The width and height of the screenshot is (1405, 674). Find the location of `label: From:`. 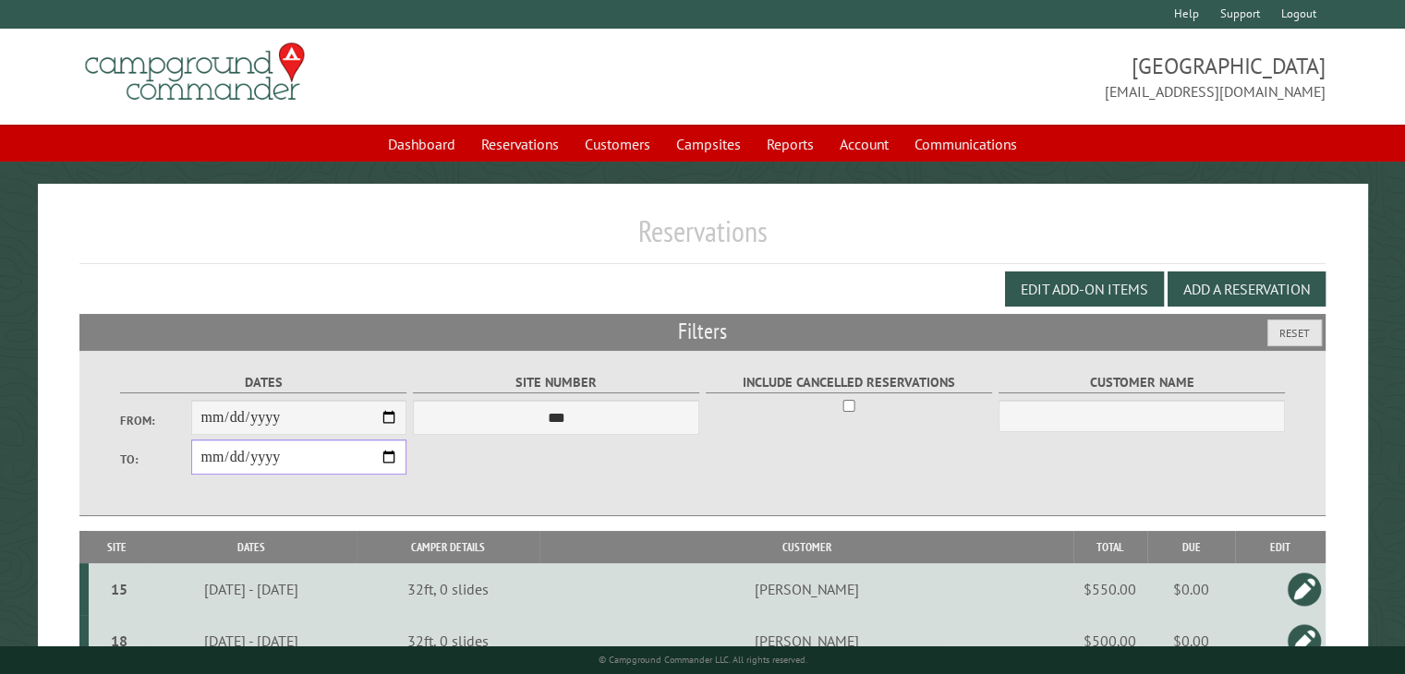

label: From: is located at coordinates (156, 420).